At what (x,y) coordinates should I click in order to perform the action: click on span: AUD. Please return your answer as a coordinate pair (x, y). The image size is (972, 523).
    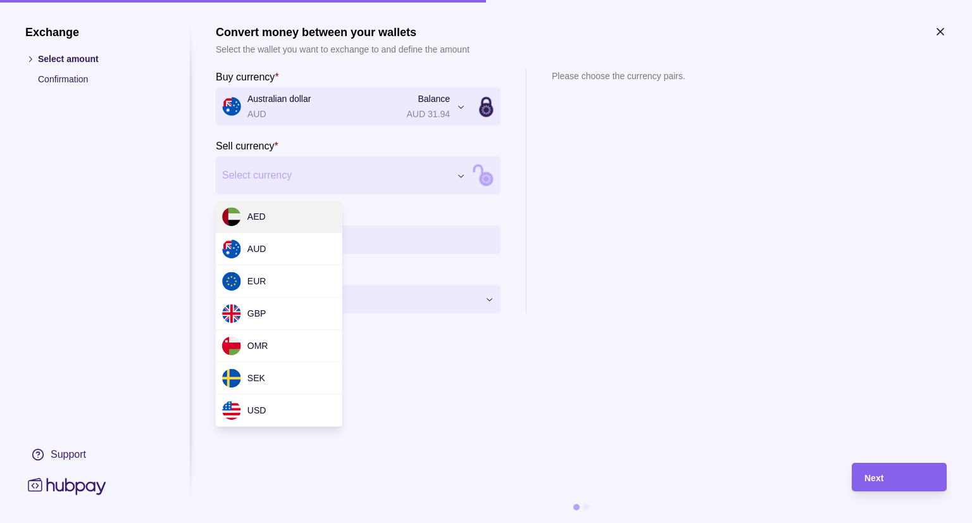
    Looking at the image, I should click on (257, 249).